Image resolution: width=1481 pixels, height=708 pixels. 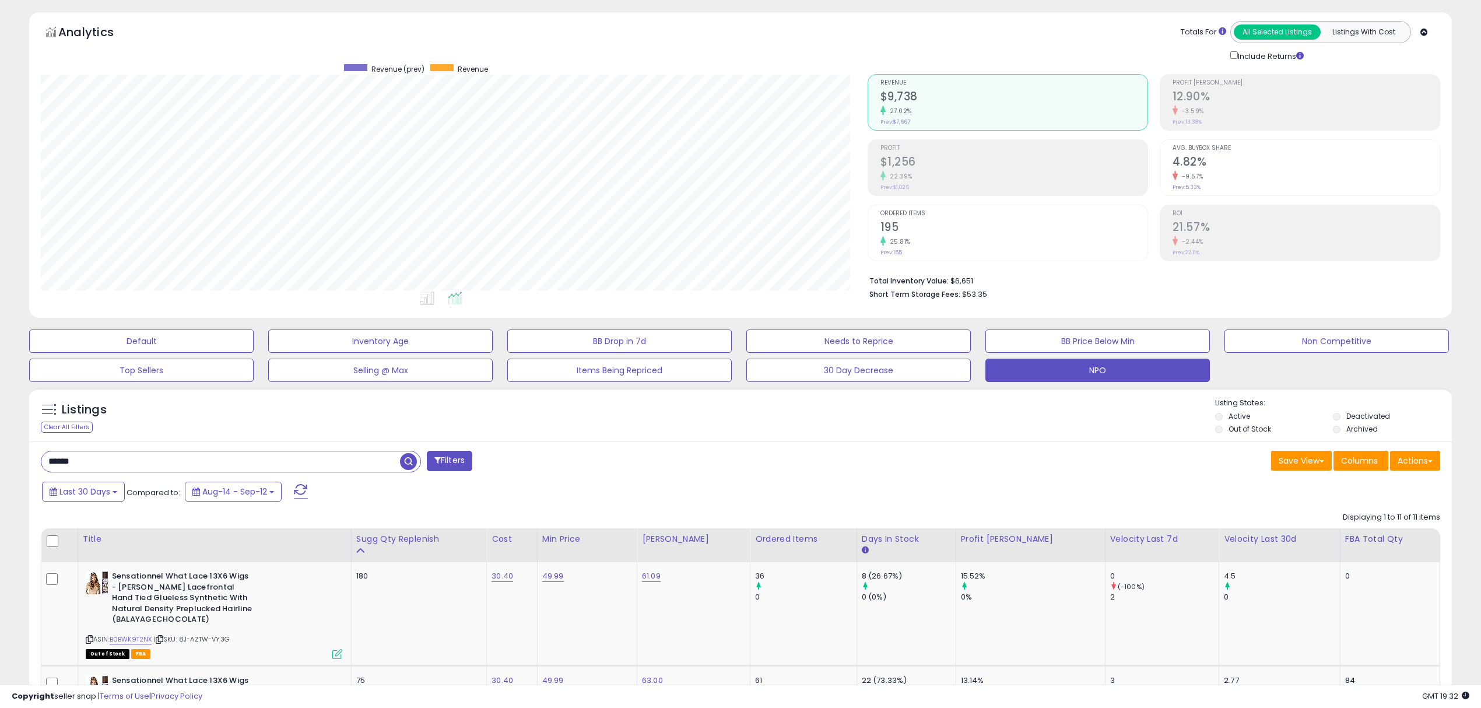 I want to click on div: 0%, so click(x=1033, y=597).